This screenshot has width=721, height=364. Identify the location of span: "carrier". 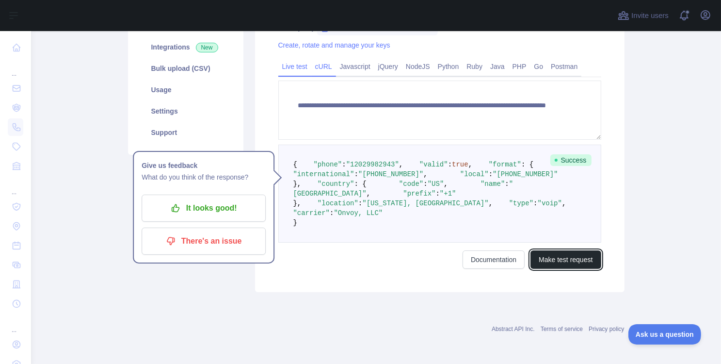
(312, 213).